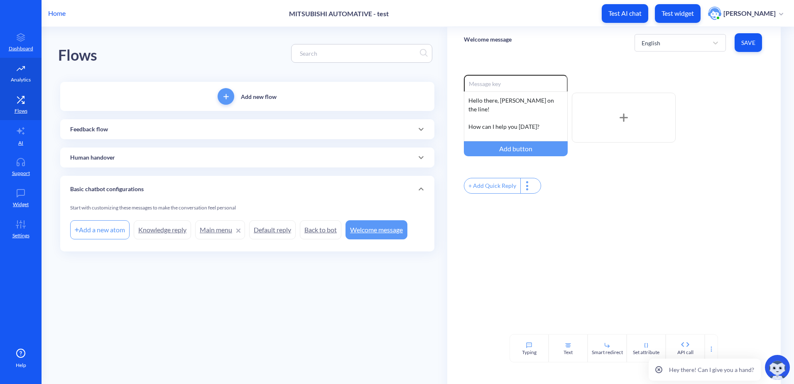  I want to click on div: Feedback flow, so click(247, 129).